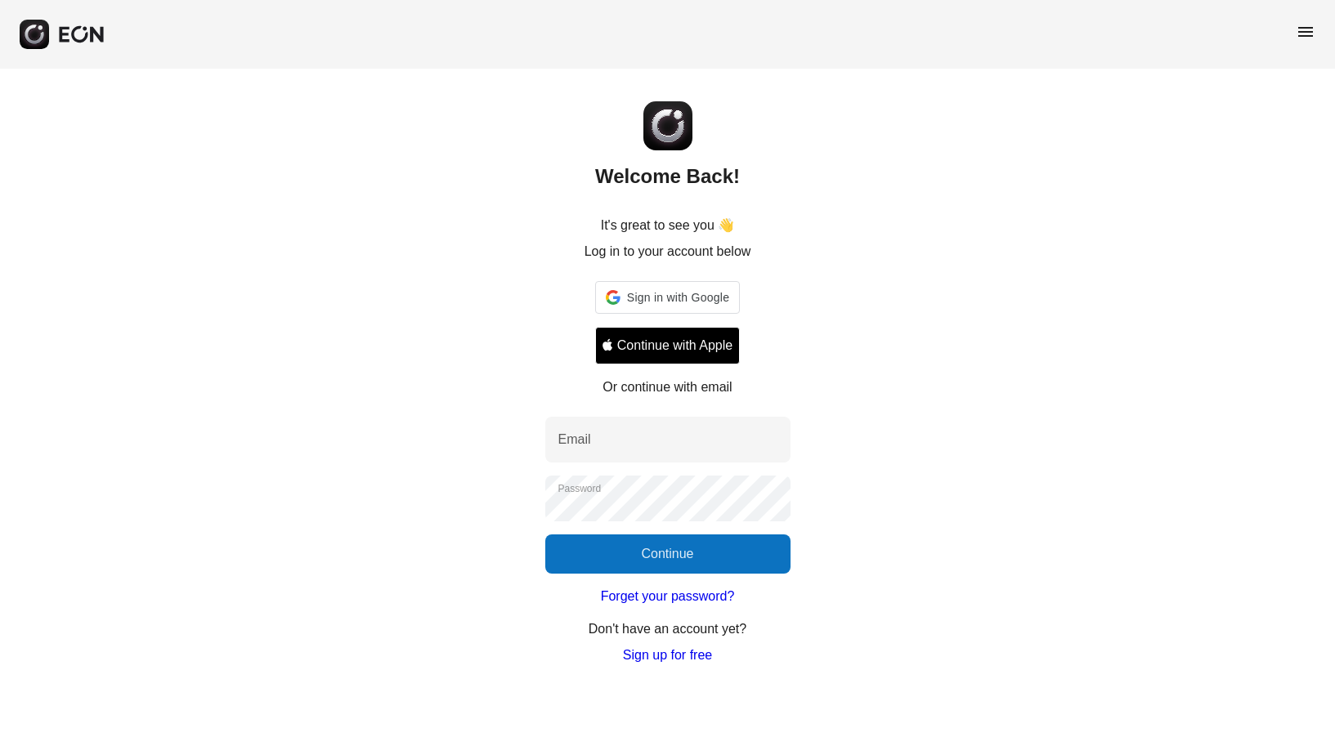 This screenshot has width=1335, height=755. I want to click on p: It's great to see you 👋, so click(668, 226).